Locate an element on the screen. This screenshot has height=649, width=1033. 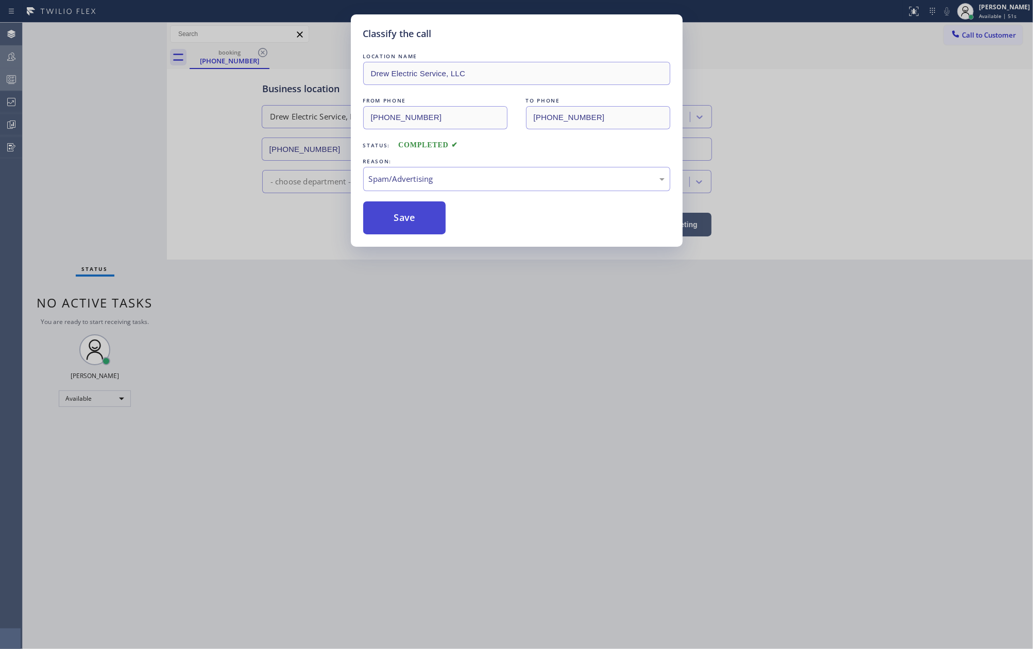
input: From phone is located at coordinates (435, 117).